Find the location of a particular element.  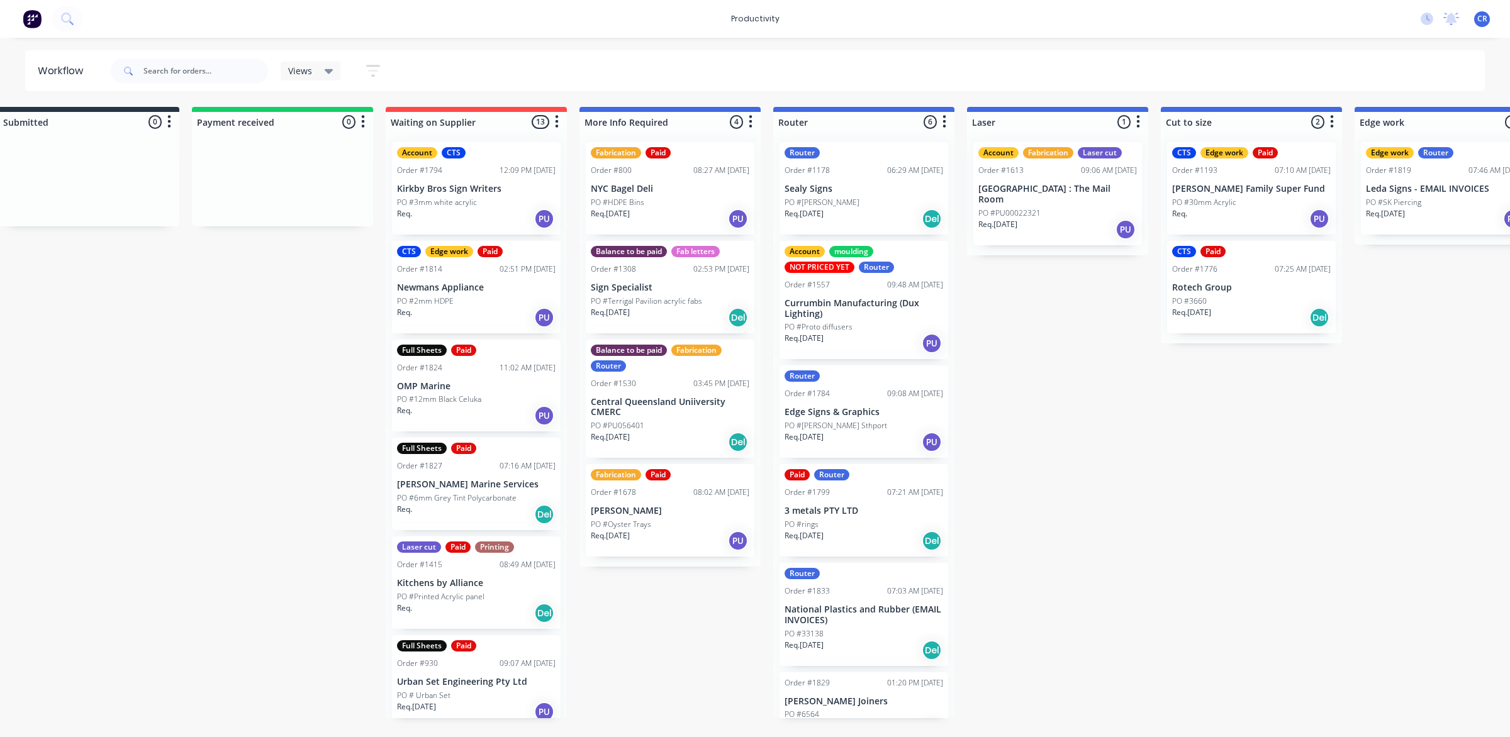

div: CTS is located at coordinates (1184, 153).